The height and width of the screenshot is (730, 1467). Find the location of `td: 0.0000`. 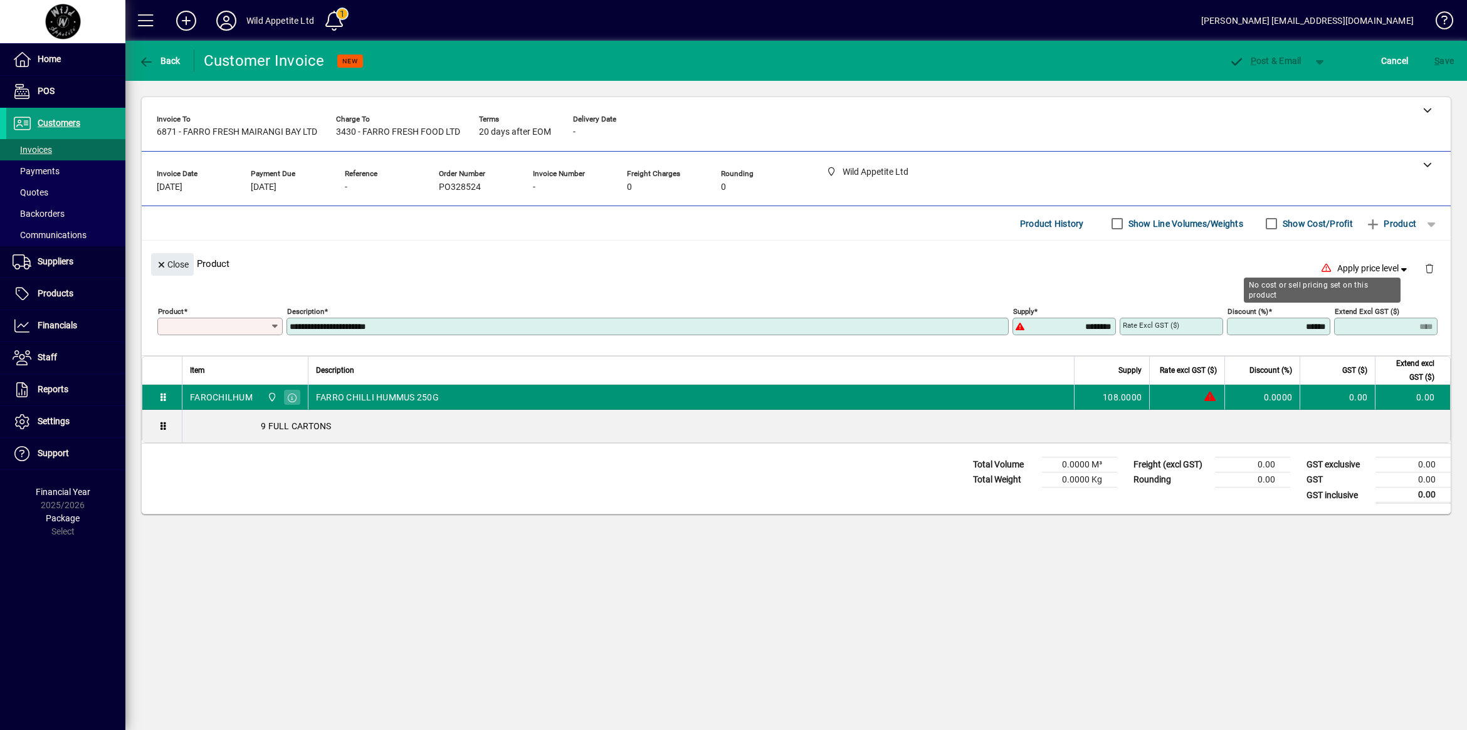

td: 0.0000 is located at coordinates (1262, 397).